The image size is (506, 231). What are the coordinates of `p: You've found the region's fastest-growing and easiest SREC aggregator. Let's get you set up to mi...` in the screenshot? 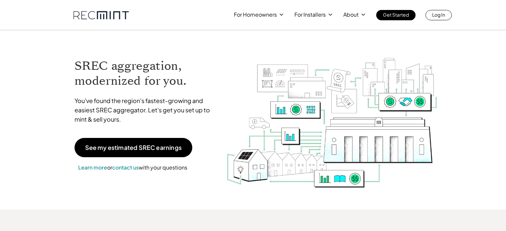 It's located at (145, 110).